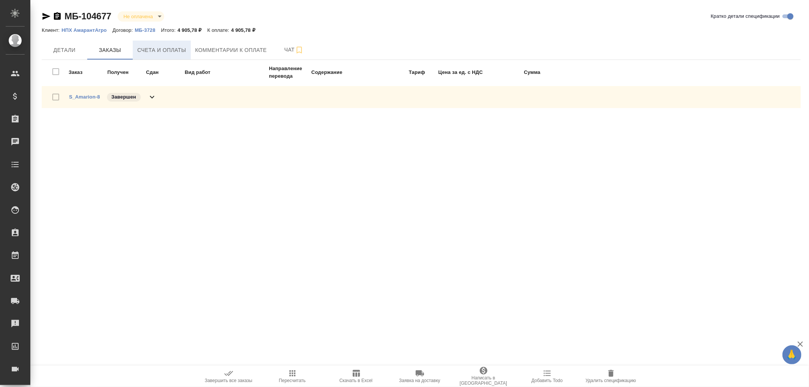 This screenshot has height=387, width=809. What do you see at coordinates (341, 72) in the screenshot?
I see `td: Содержание` at bounding box center [341, 72].